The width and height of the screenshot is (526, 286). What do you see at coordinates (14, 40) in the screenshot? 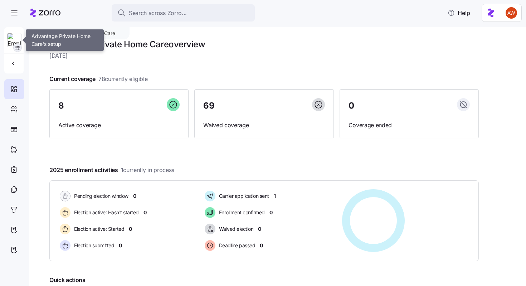
I see `img: Employer logo` at bounding box center [14, 40].